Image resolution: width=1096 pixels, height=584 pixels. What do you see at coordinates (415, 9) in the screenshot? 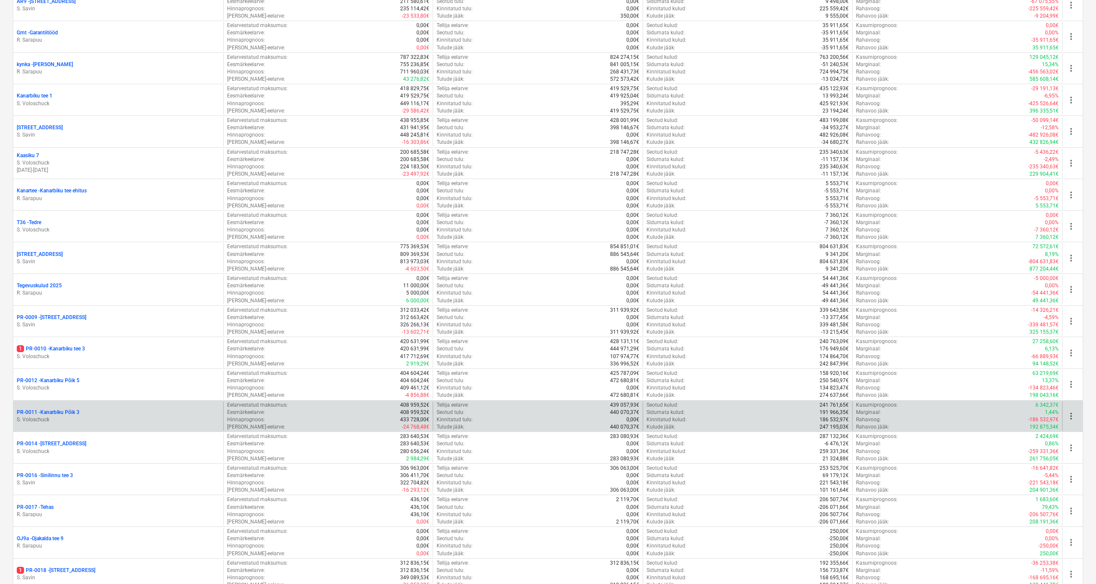
I see `p: 235 114,42€` at bounding box center [415, 9].